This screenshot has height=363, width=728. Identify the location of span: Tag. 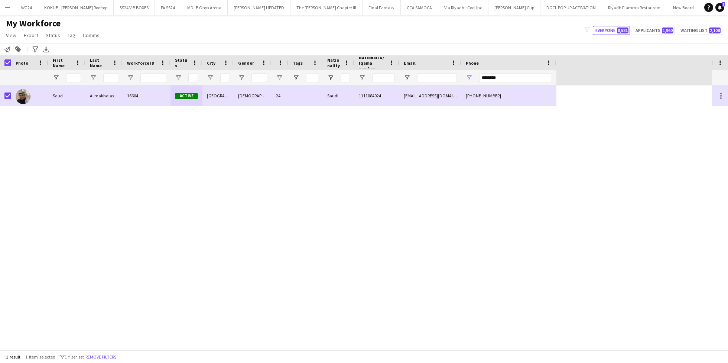
(71, 35).